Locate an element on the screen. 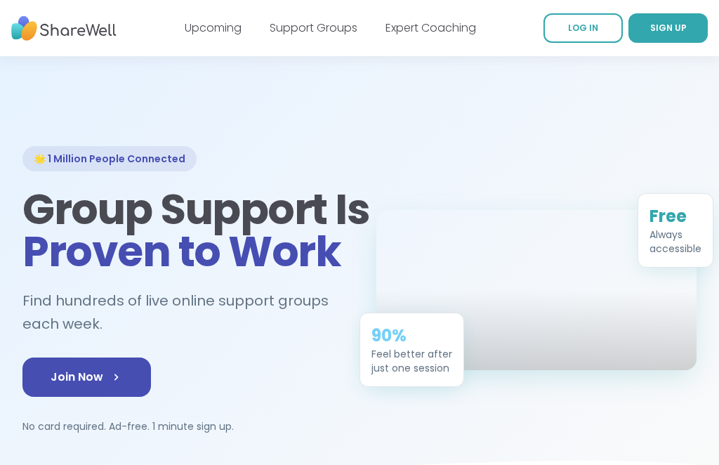 This screenshot has width=719, height=465. a: SIGN UP is located at coordinates (668, 28).